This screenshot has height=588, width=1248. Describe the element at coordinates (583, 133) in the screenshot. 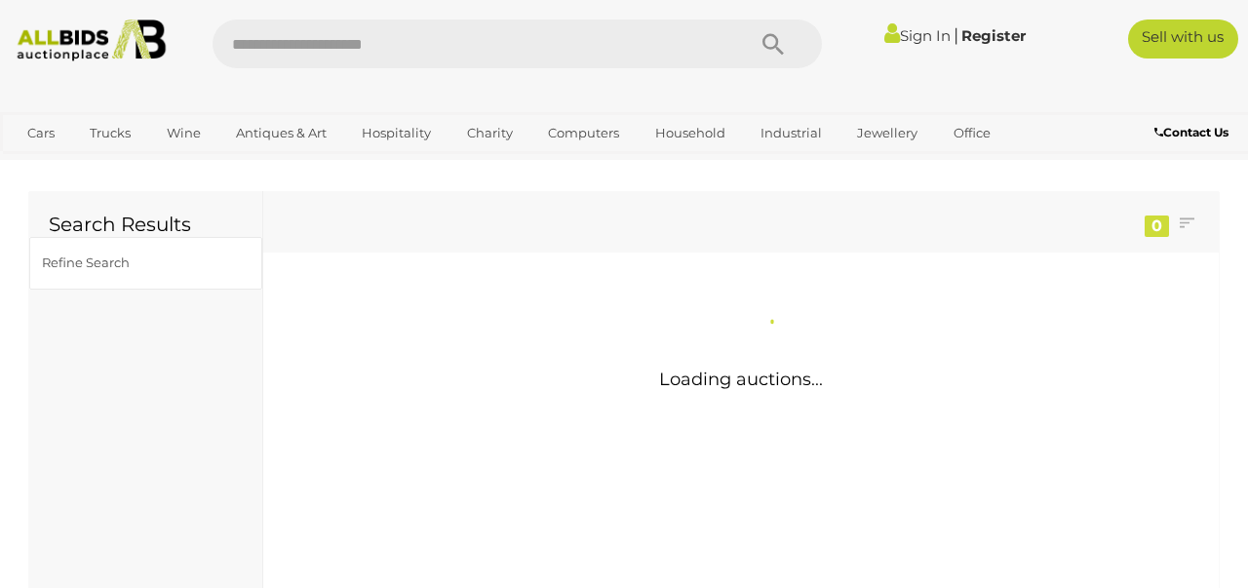

I see `a: Computers` at that location.